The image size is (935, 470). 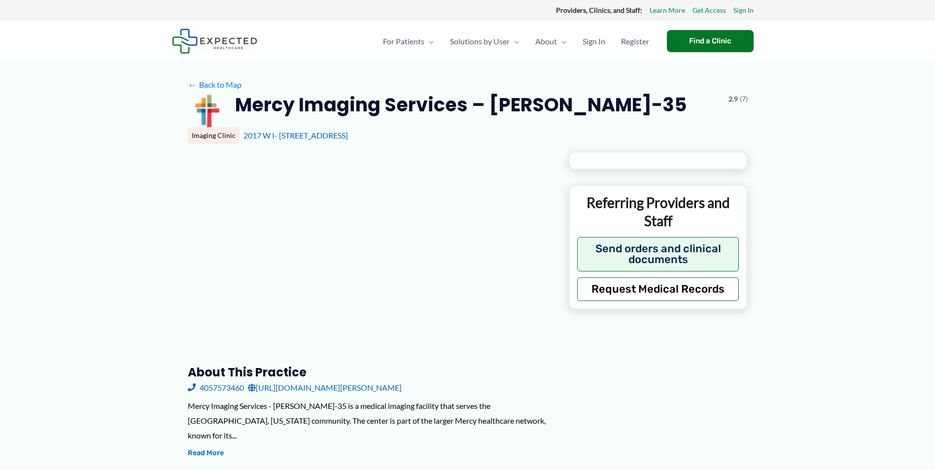 What do you see at coordinates (479, 41) in the screenshot?
I see `span: Solutions by User` at bounding box center [479, 41].